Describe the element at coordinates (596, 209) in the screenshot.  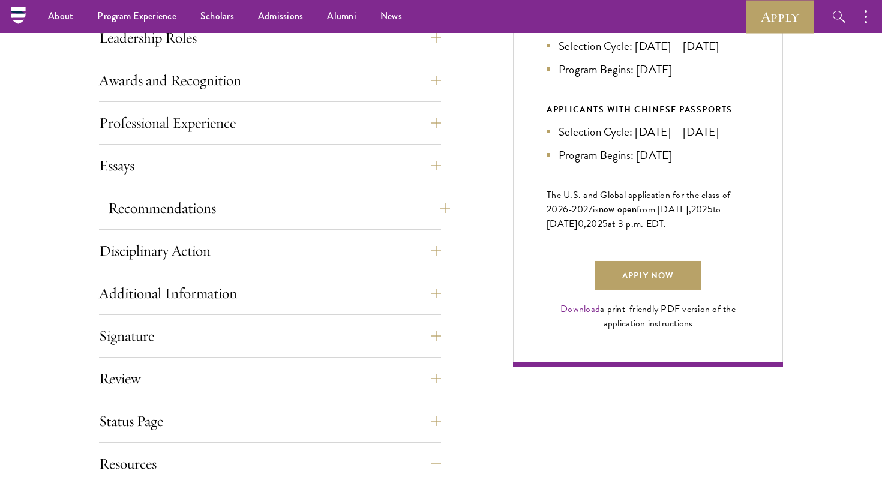
I see `span: is` at that location.